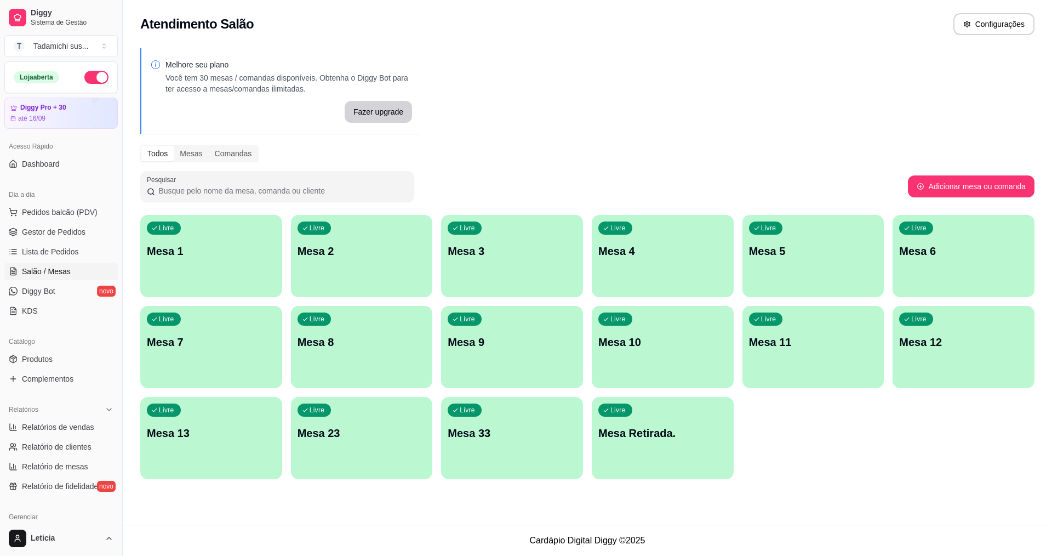 The image size is (1052, 556). Describe the element at coordinates (50, 251) in the screenshot. I see `span: Lista de Pedidos` at that location.